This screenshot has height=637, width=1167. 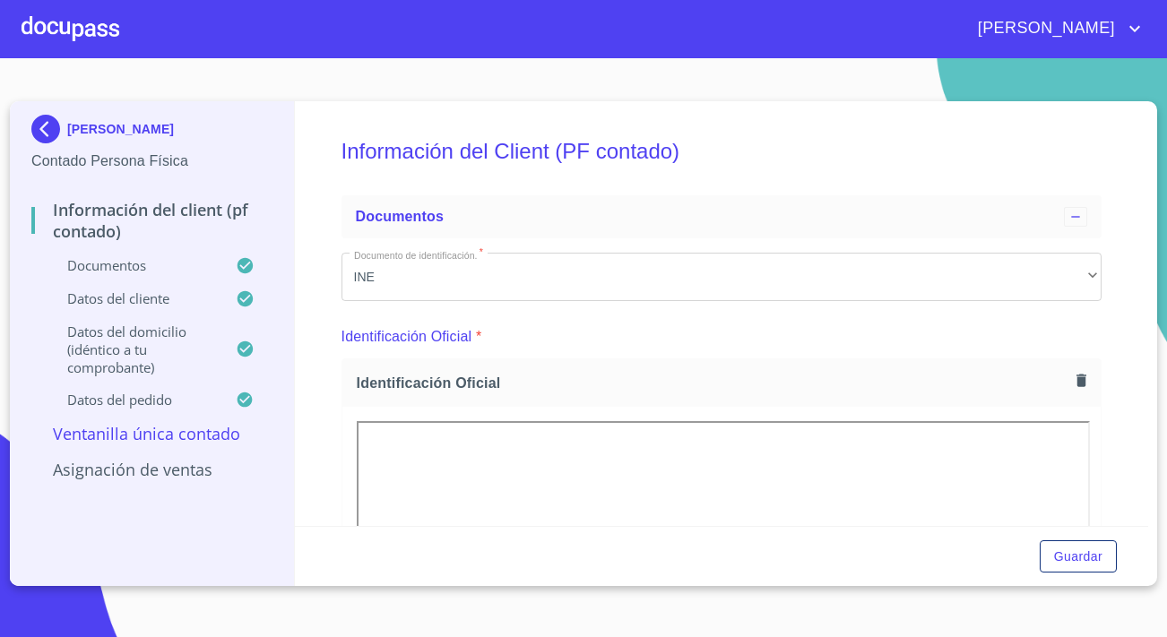 I want to click on p: Ventanilla única contado, so click(x=151, y=434).